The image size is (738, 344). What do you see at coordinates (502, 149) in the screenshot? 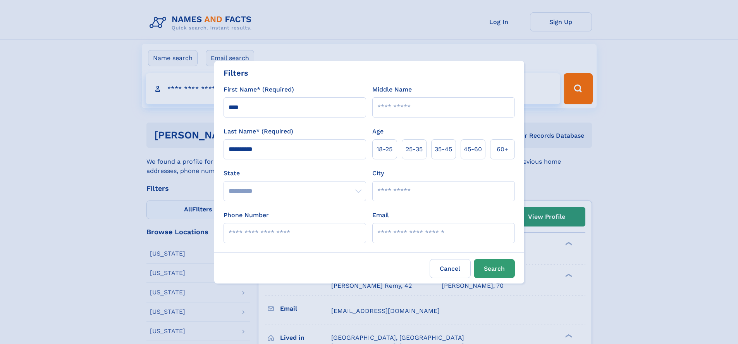
I see `span: 60+` at bounding box center [502, 149].